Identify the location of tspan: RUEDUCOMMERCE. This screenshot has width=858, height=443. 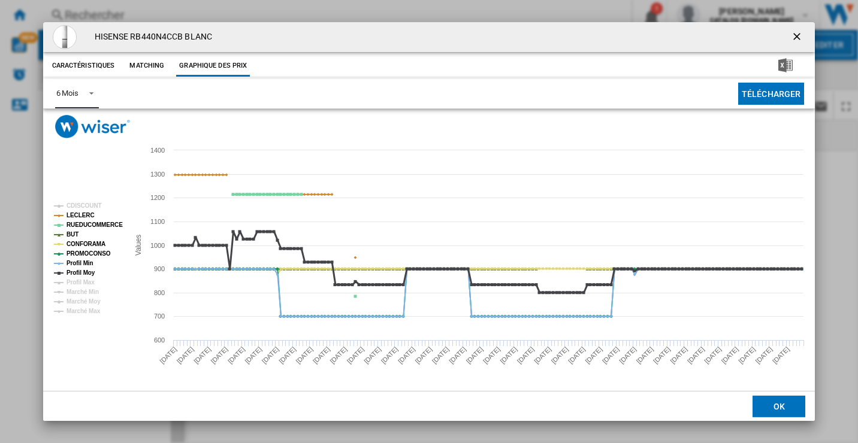
(95, 225).